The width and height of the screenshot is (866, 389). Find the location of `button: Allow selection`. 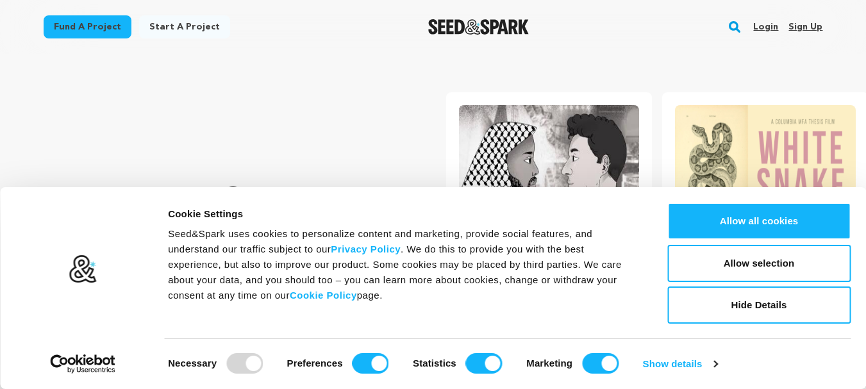

button: Allow selection is located at coordinates (759, 263).